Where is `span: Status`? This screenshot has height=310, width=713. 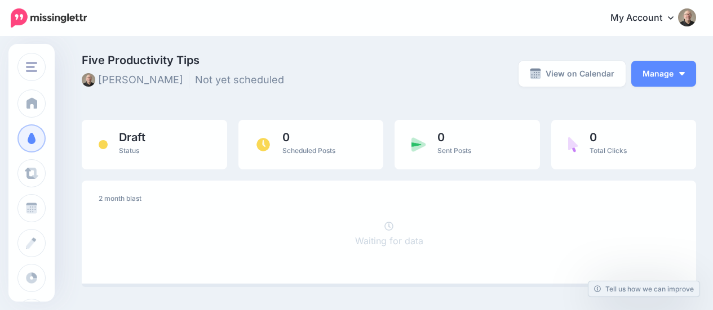 span: Status is located at coordinates (129, 150).